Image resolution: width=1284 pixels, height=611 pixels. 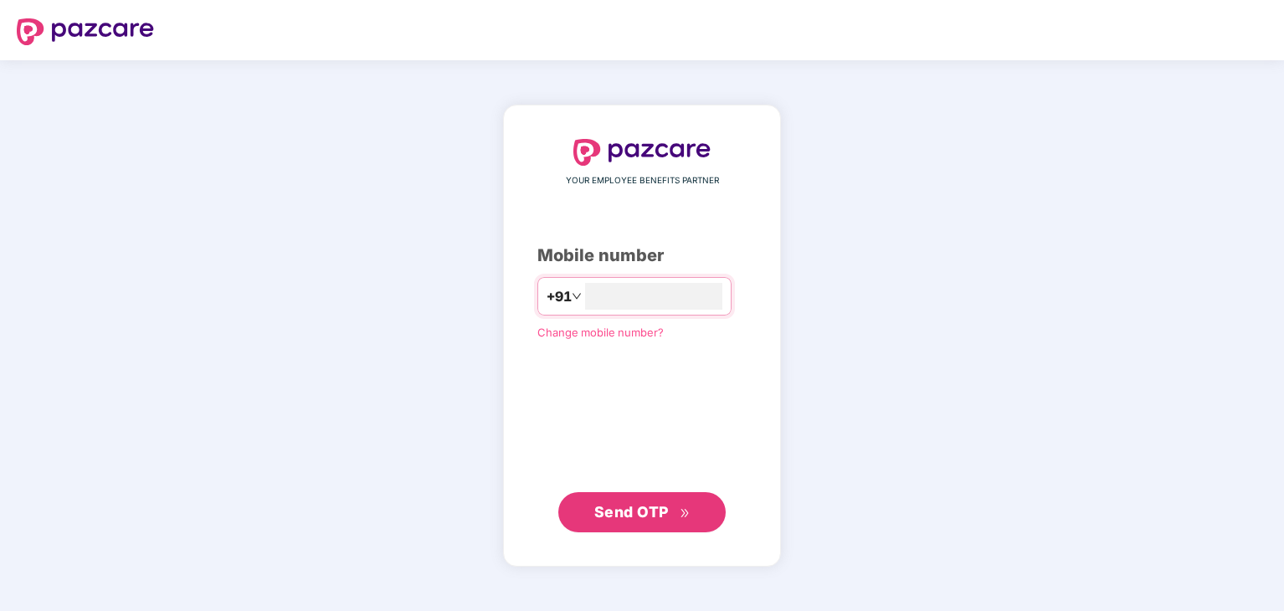 I want to click on div: Mobile number, so click(x=642, y=255).